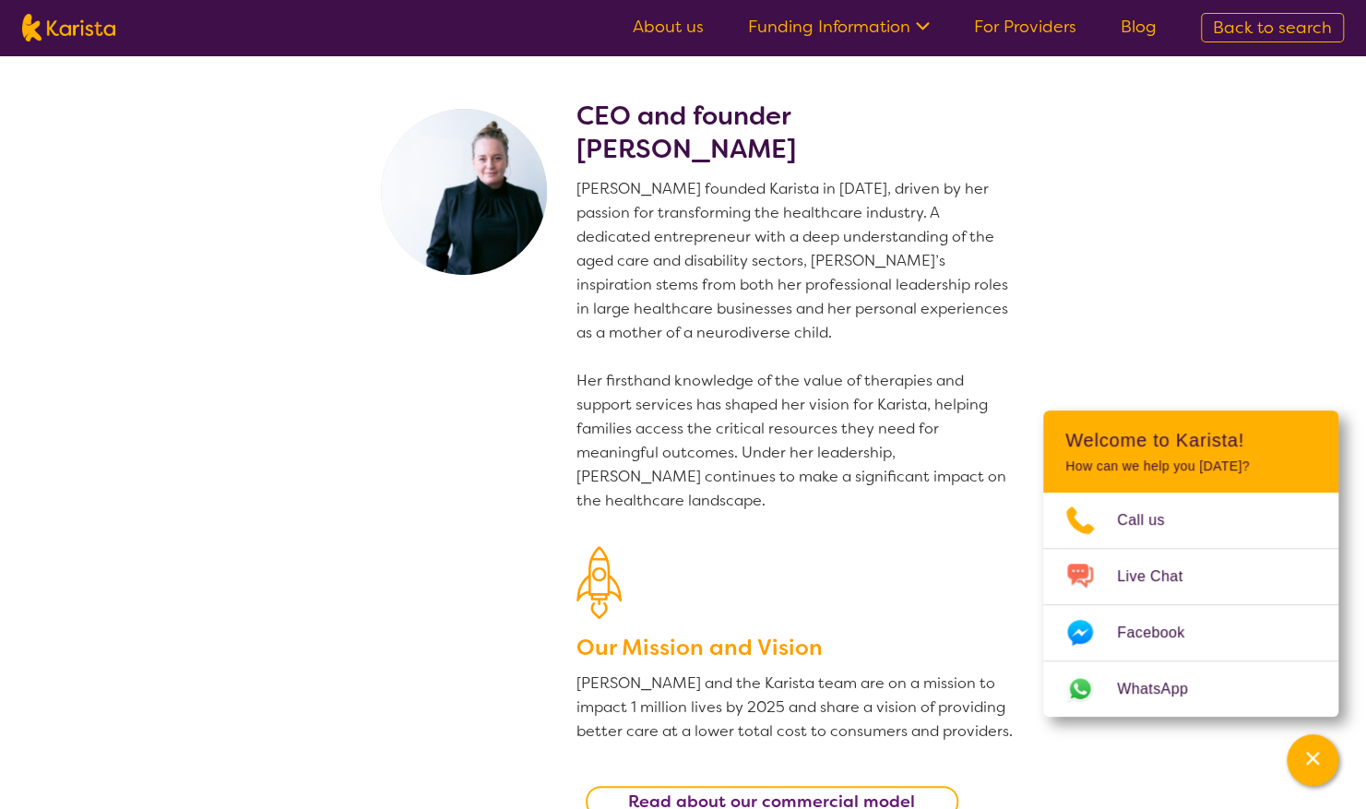 This screenshot has width=1366, height=809. I want to click on ul: Choose channel, so click(1191, 604).